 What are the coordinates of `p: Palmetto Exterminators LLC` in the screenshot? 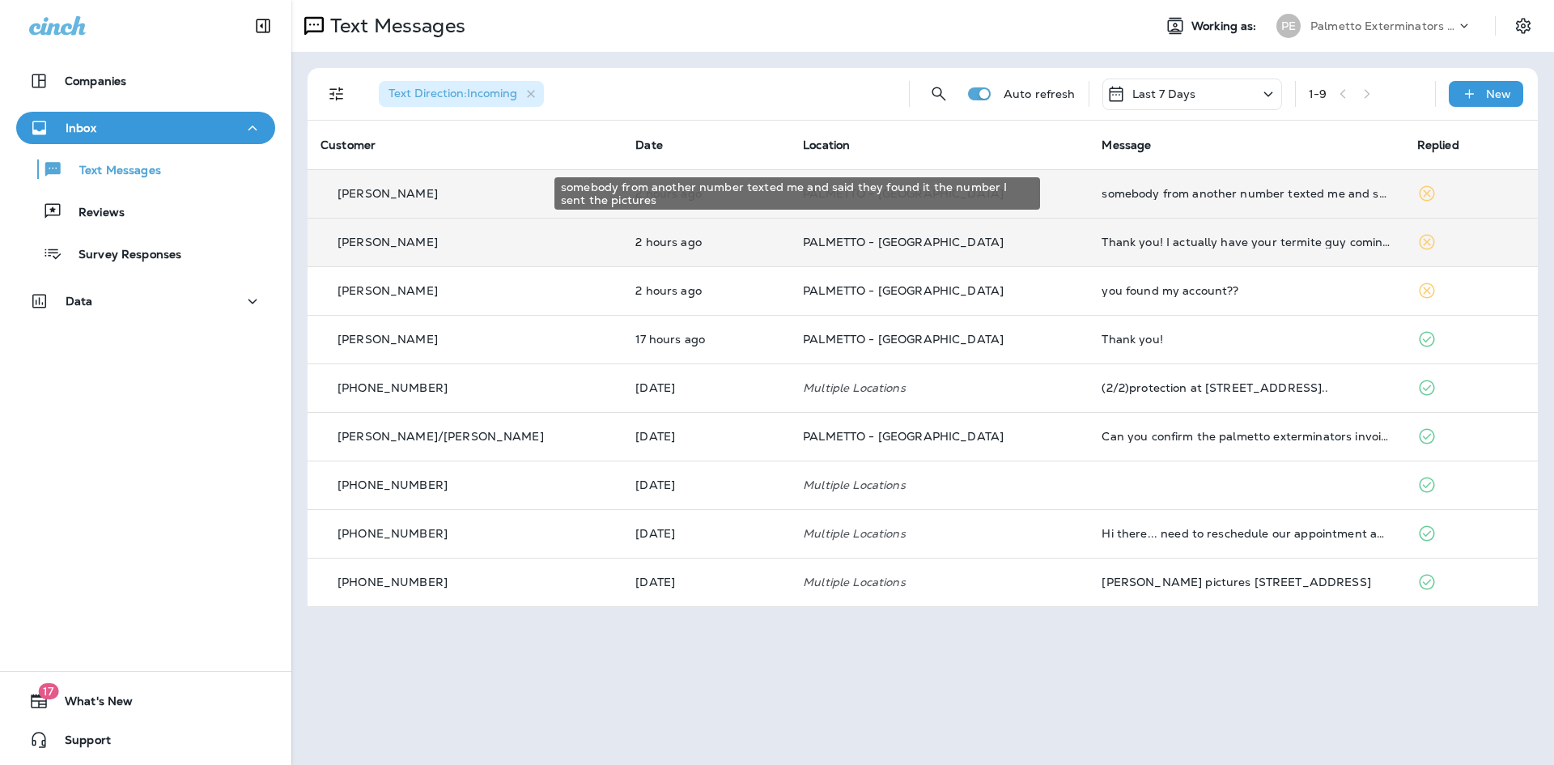 It's located at (1383, 26).